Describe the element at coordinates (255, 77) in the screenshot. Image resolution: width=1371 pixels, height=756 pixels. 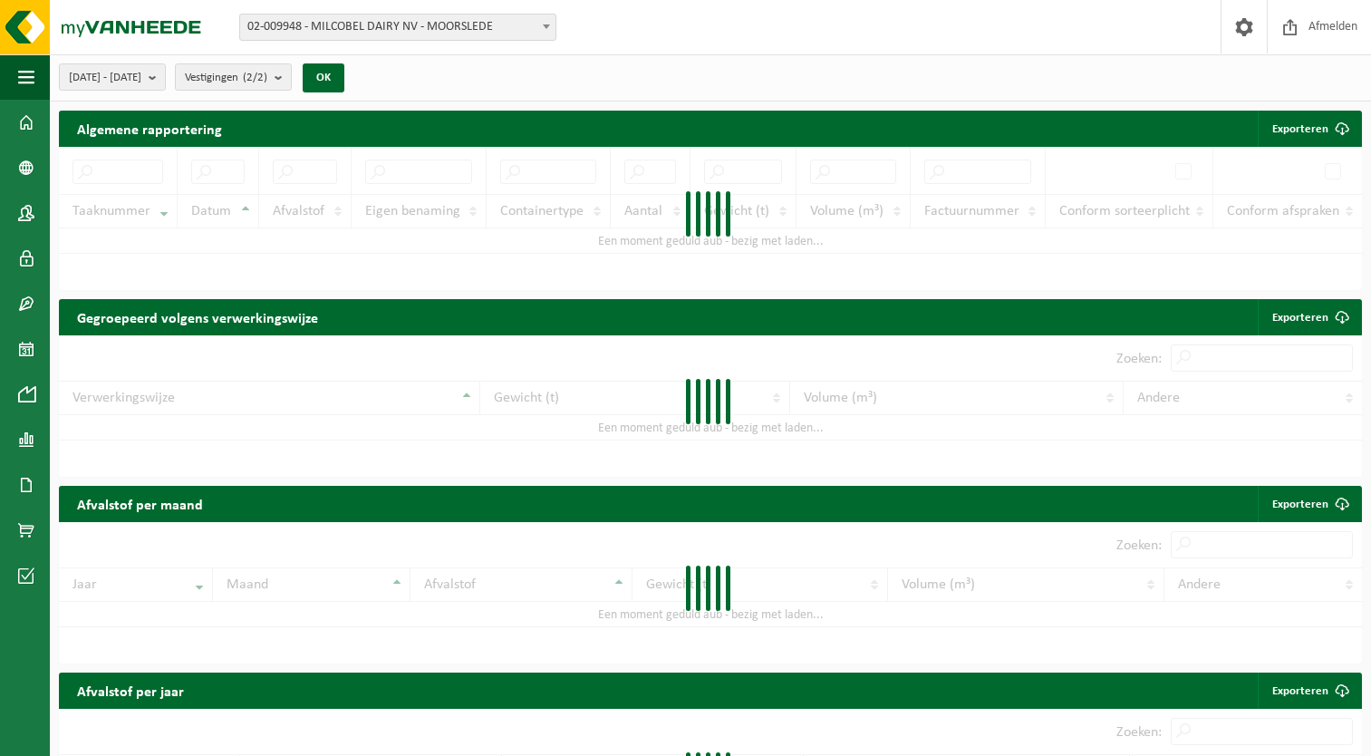
I see `count: (2/2)` at that location.